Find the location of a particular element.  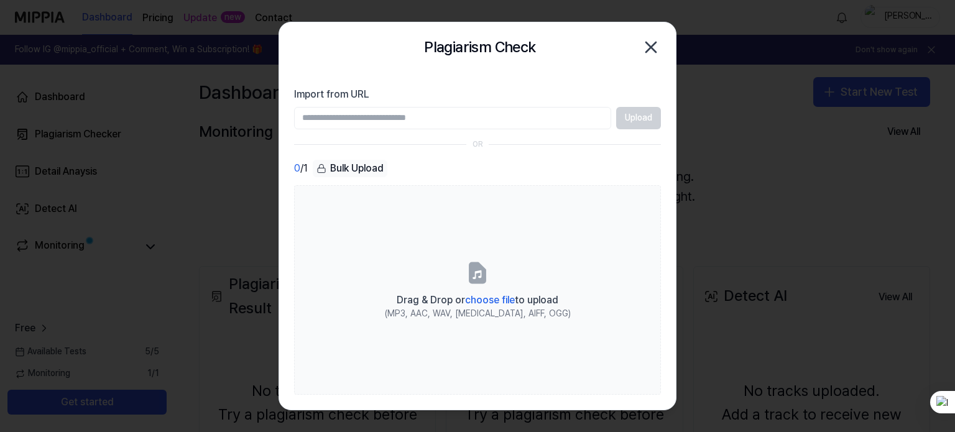

button: Bulk Upload is located at coordinates (350, 168).